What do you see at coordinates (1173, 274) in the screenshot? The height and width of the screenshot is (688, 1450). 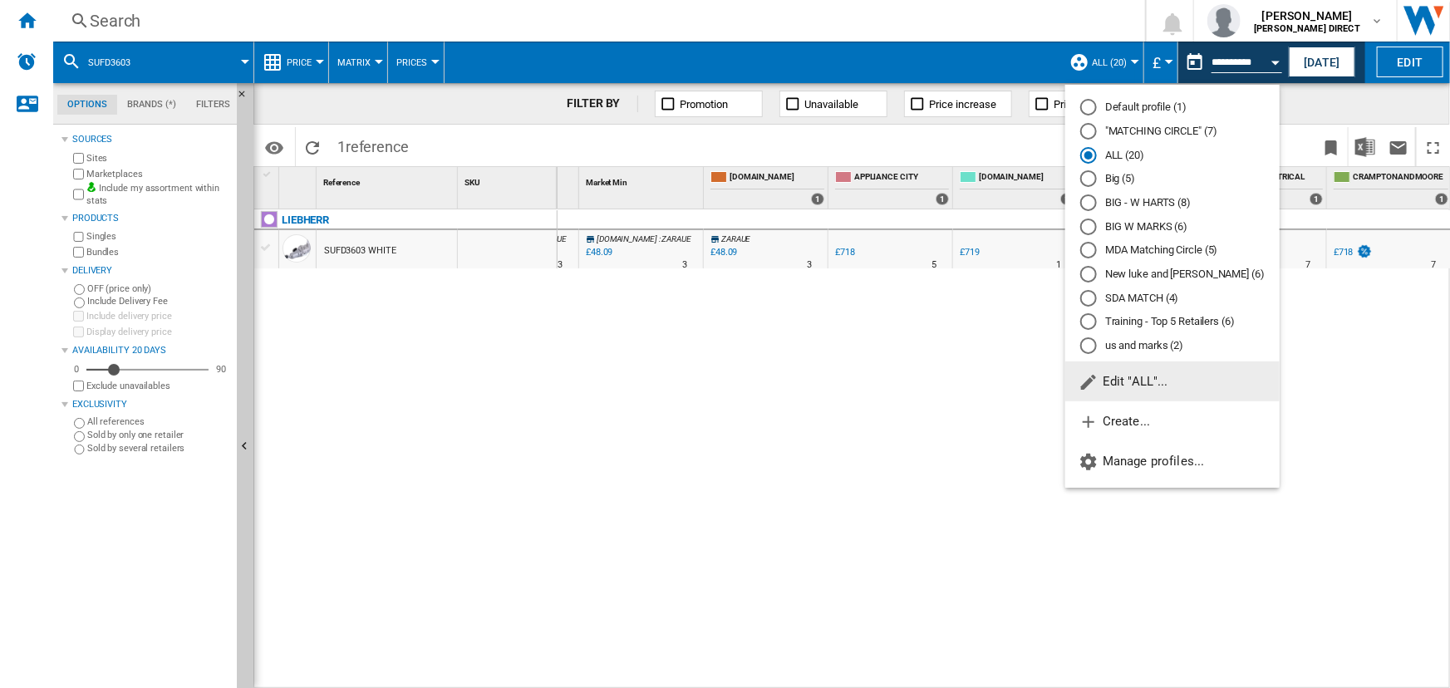 I see `md-radio-button: New luke and taylor (6)` at bounding box center [1173, 274].